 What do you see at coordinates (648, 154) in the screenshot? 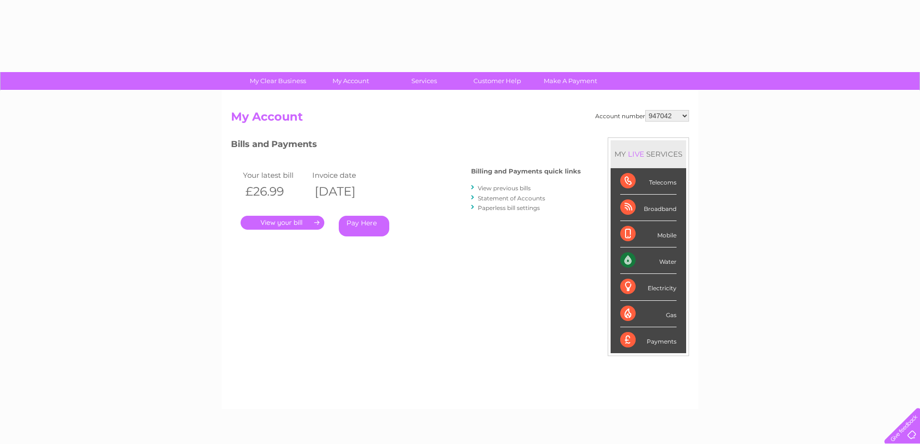
I see `div: MY SERVICES` at bounding box center [648, 154].